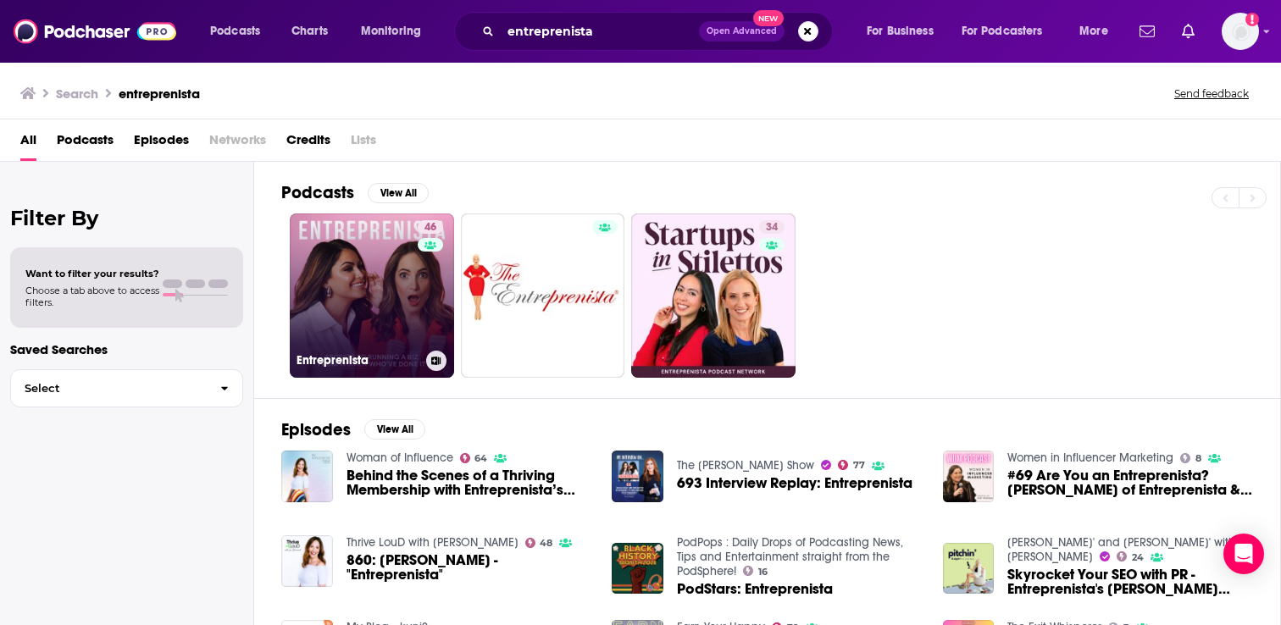  I want to click on h2: Podcasts, so click(318, 192).